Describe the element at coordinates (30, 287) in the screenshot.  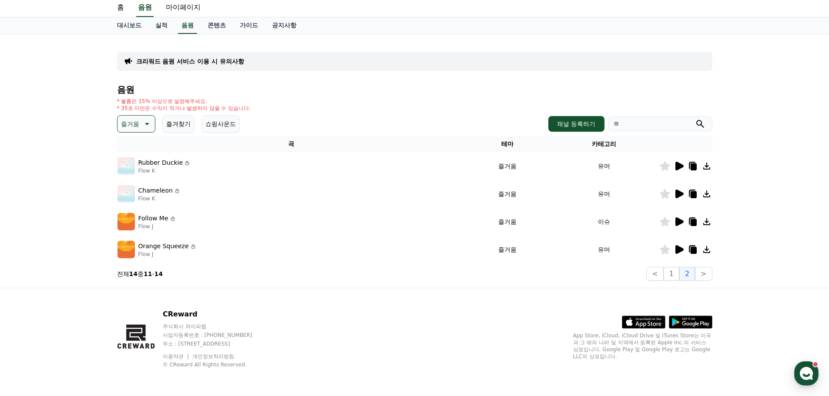
I see `a: 홈` at that location.